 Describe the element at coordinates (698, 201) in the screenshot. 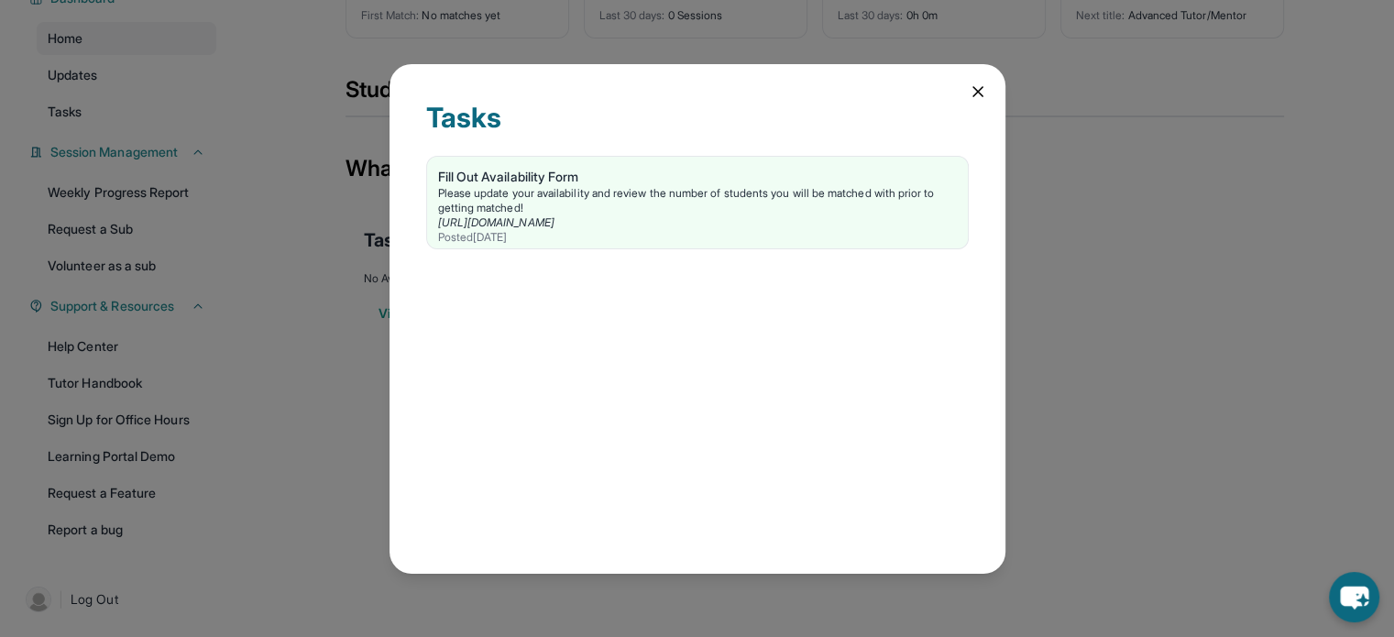

I see `div: Please update your availability and review the number of students you will be matched with prior ...` at that location.